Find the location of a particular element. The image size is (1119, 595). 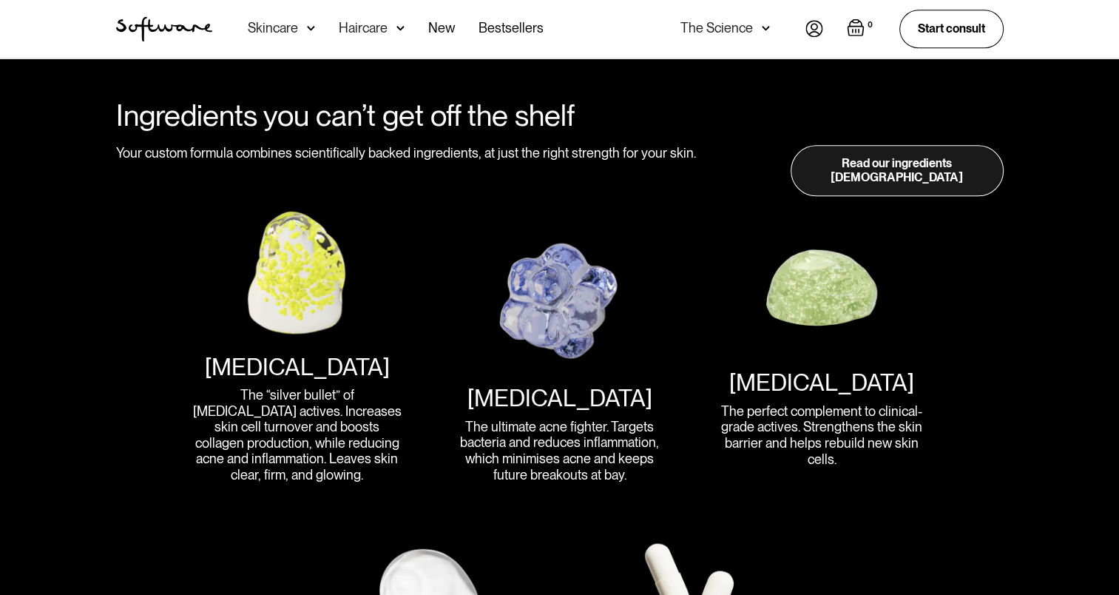

a: home is located at coordinates (164, 29).